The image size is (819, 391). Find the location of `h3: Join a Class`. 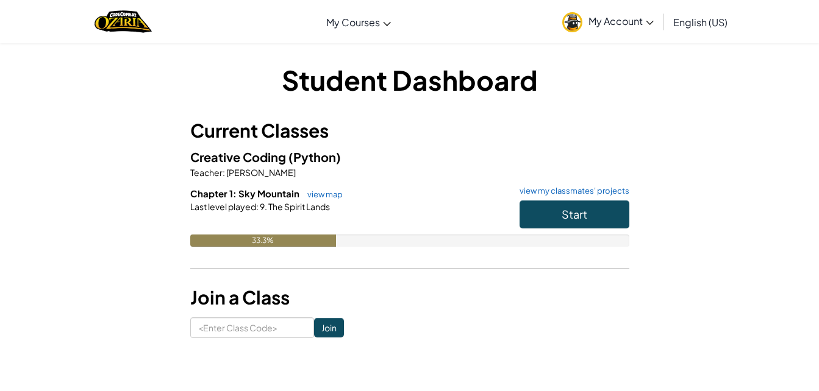

h3: Join a Class is located at coordinates (410, 297).